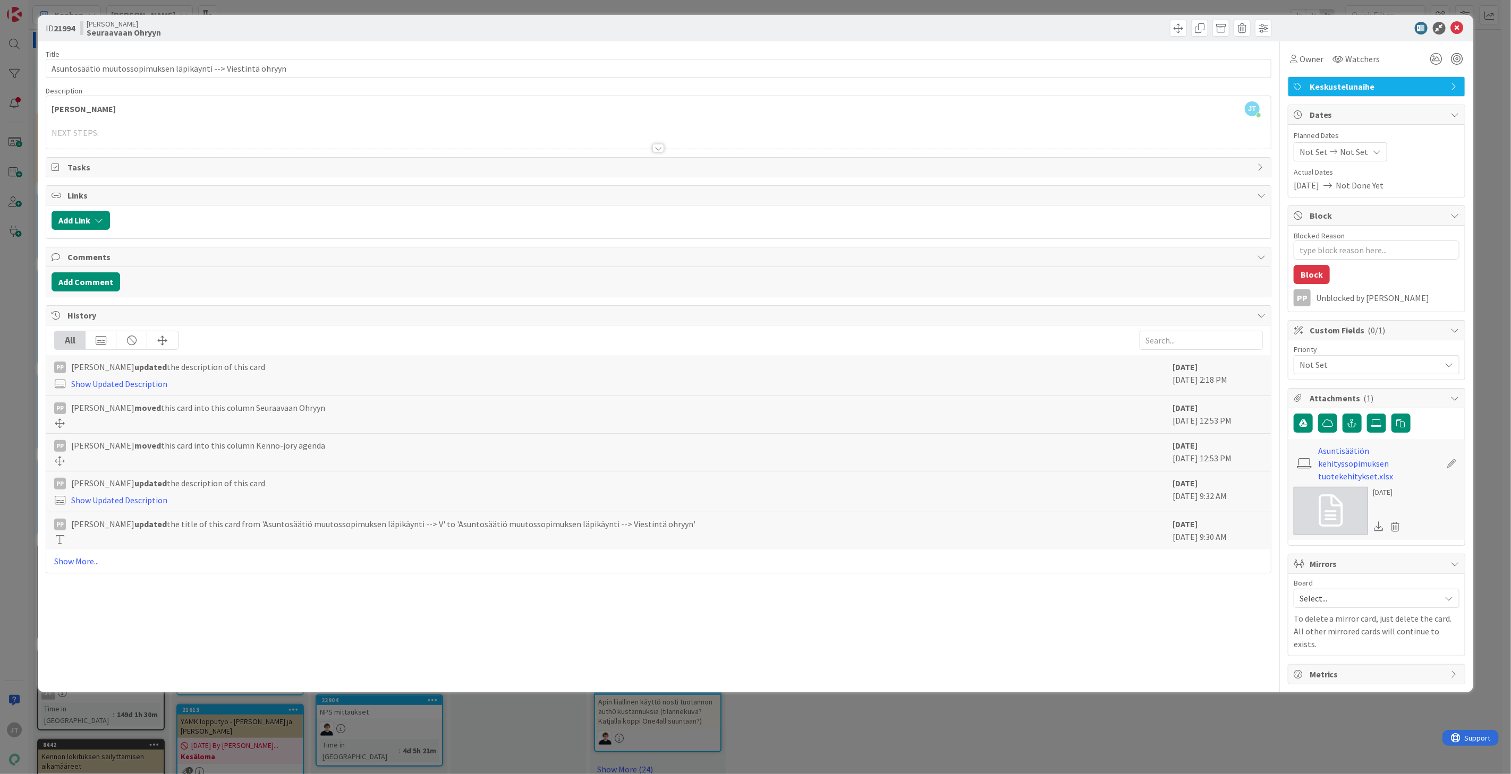 This screenshot has width=1511, height=774. Describe the element at coordinates (659, 257) in the screenshot. I see `span: Comments` at that location.